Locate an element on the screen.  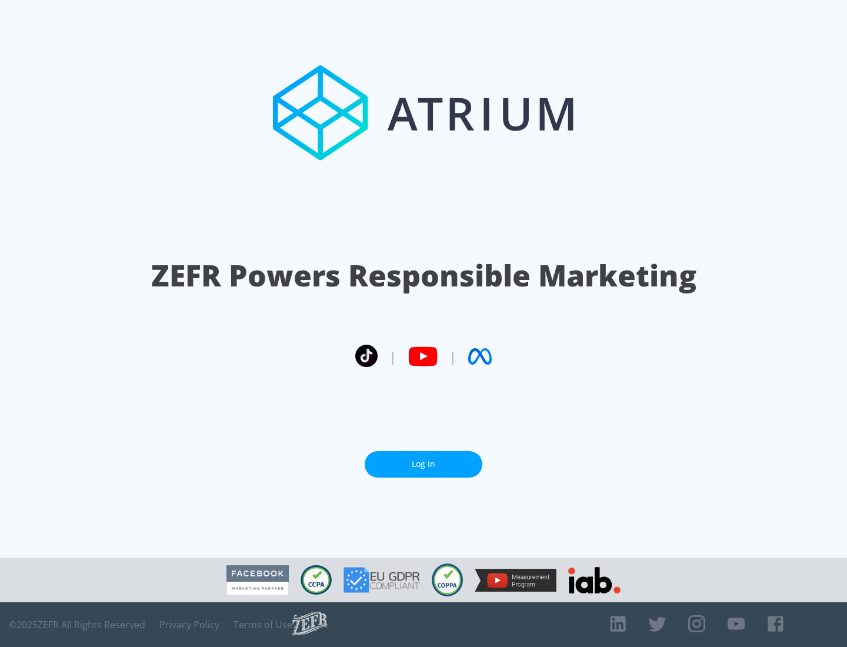
img: IAB is located at coordinates (594, 580).